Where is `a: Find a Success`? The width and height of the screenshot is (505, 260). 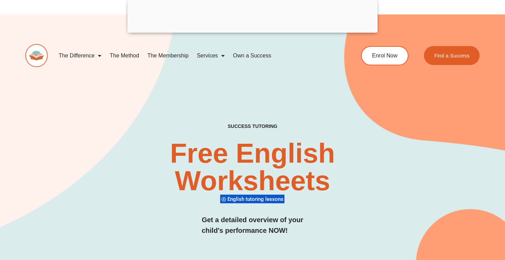 a: Find a Success is located at coordinates (452, 55).